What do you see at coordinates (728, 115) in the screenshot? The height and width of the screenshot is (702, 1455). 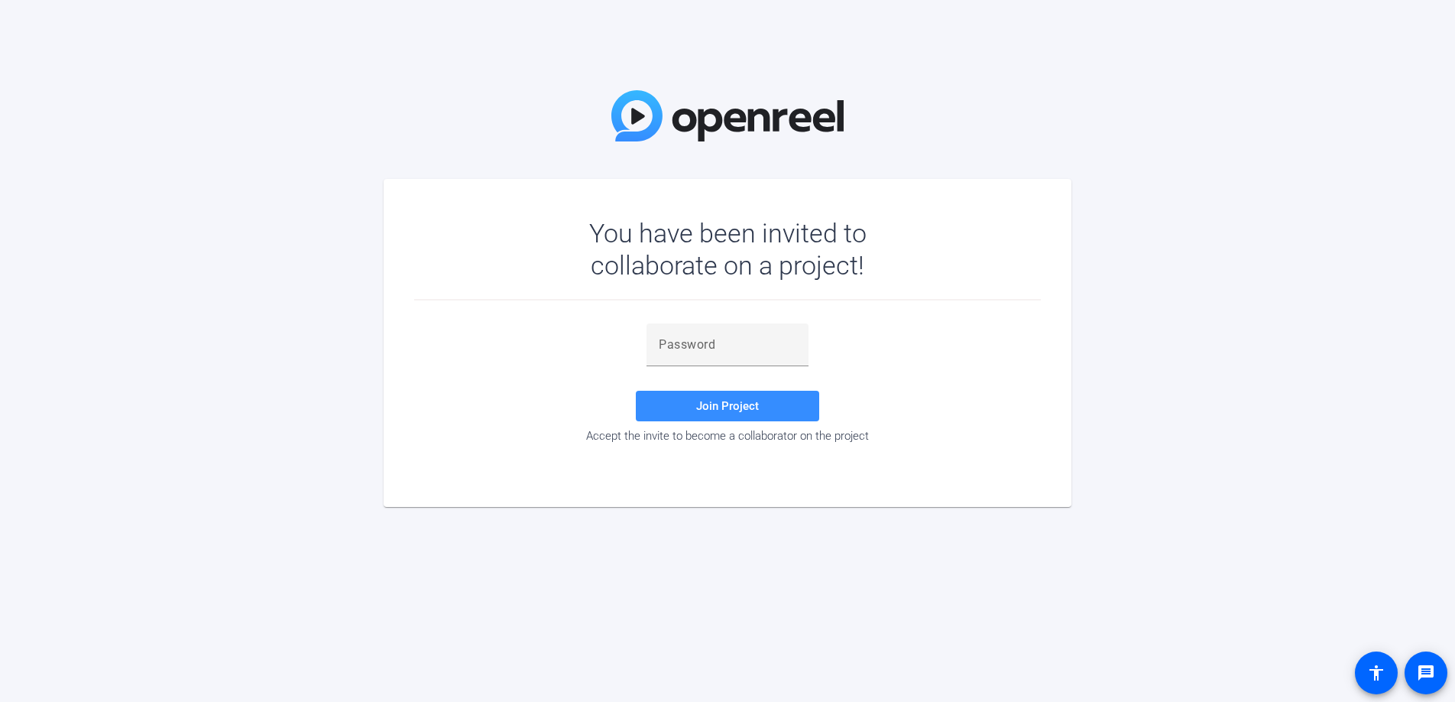 I see `img: OpenReel Logo` at bounding box center [728, 115].